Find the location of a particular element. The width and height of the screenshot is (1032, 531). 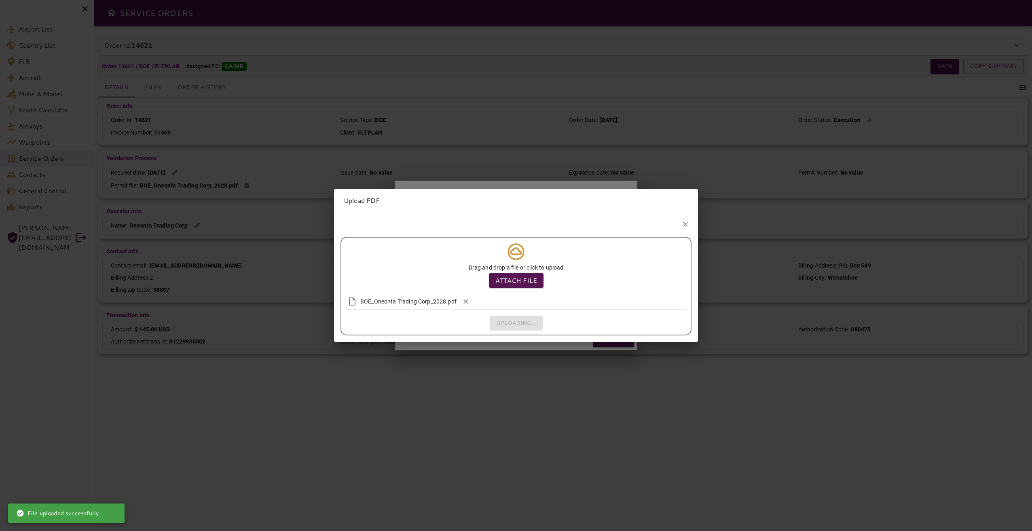

div: File uploaded successfully is located at coordinates (57, 513).